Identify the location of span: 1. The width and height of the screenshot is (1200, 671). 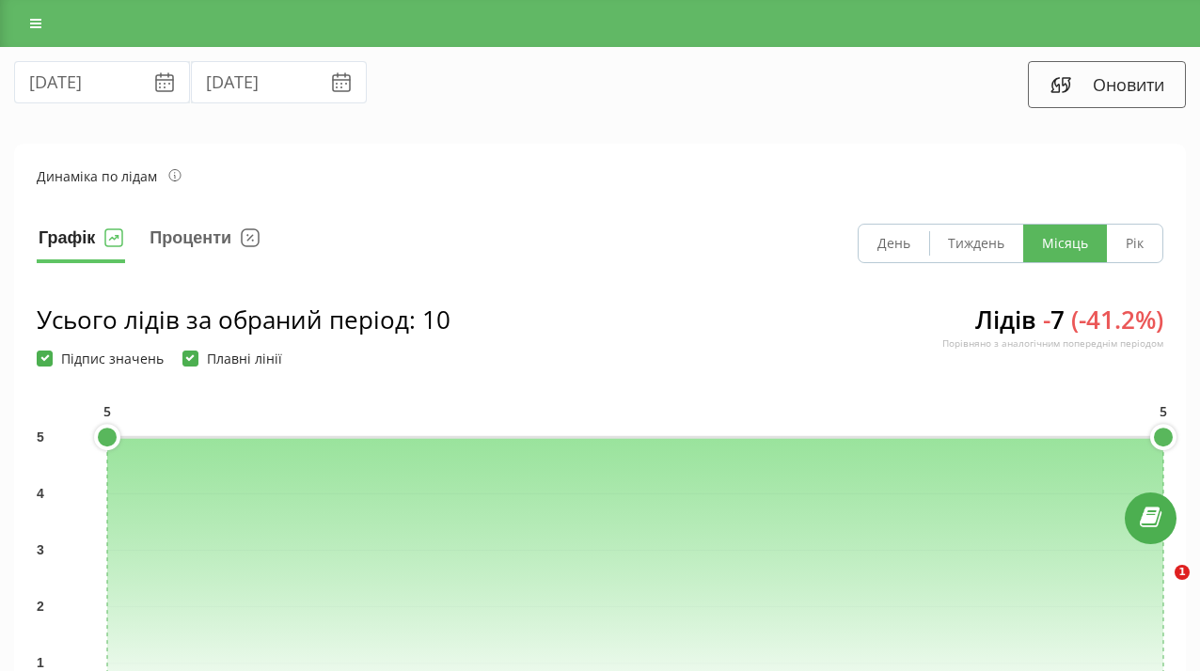
(1182, 573).